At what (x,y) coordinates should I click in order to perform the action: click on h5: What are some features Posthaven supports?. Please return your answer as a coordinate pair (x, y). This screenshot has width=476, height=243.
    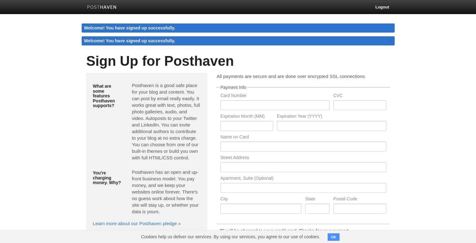
    Looking at the image, I should click on (108, 96).